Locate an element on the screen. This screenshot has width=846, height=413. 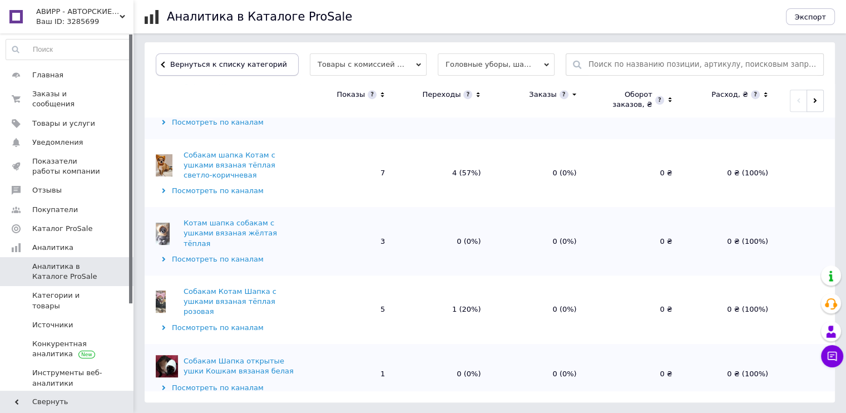
img: Собакам Котам Шапка с ушками вязаная тёплая розовая is located at coordinates (161, 302).